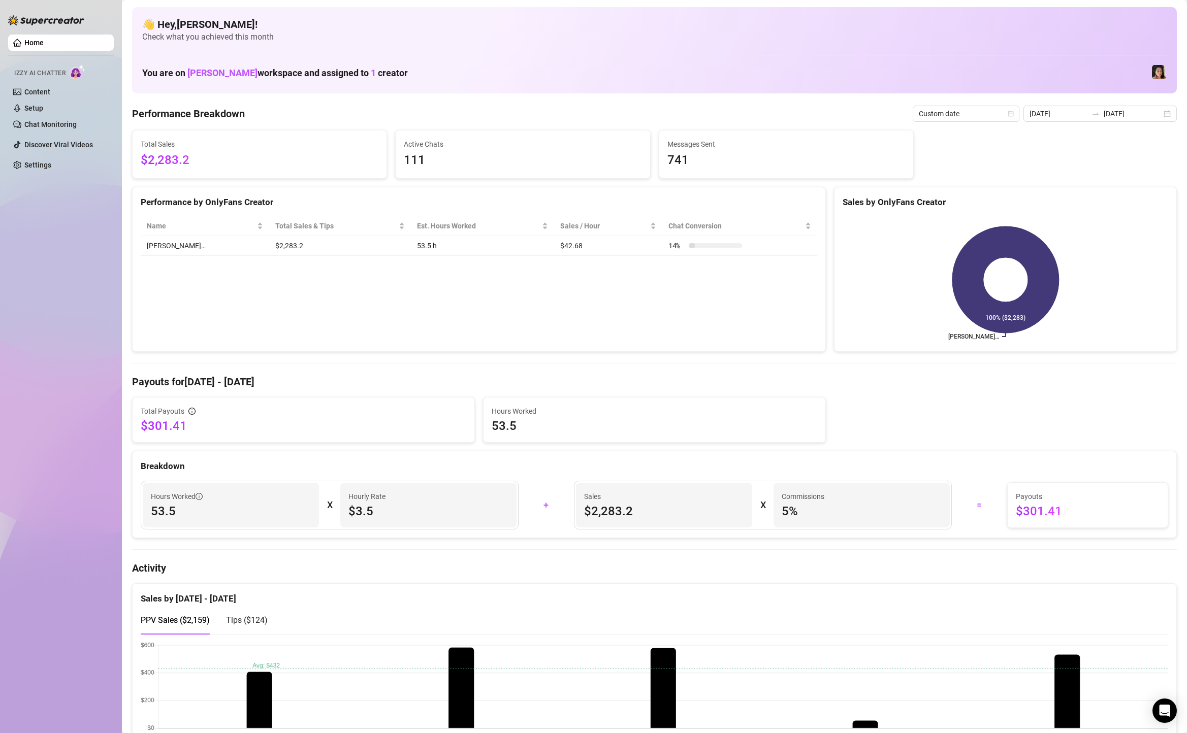 The width and height of the screenshot is (1187, 733). What do you see at coordinates (340, 226) in the screenshot?
I see `th: Total Sales & Tips` at bounding box center [340, 226].